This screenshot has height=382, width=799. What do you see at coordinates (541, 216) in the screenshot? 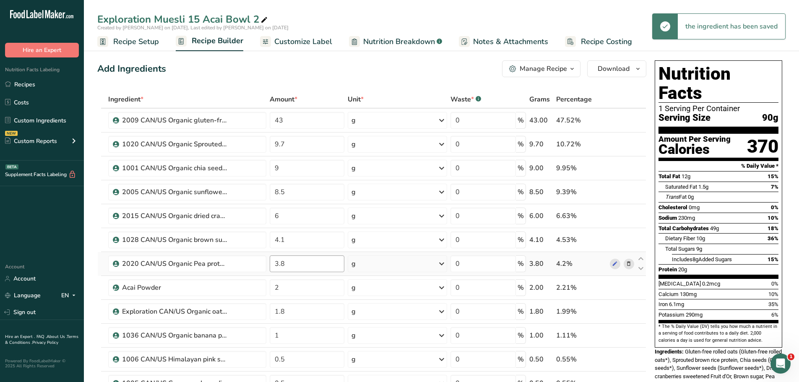
I see `div: 6.00` at bounding box center [541, 216].